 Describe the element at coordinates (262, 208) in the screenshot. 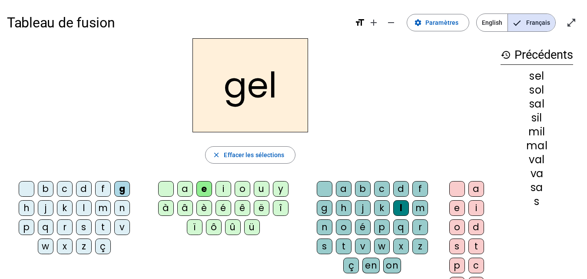

I see `div: ë` at that location.